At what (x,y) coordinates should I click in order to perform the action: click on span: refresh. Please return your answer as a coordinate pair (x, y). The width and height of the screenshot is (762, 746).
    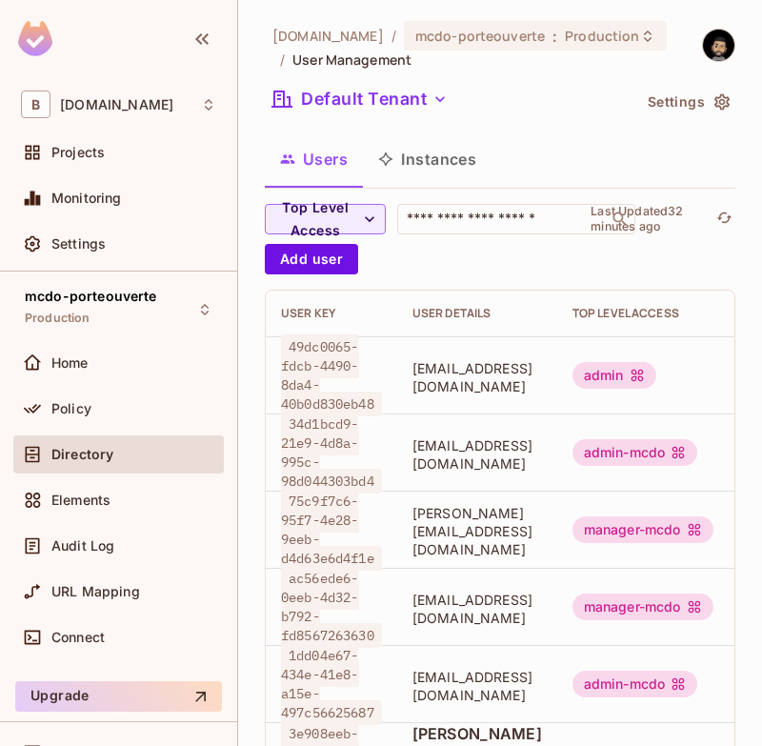
    Looking at the image, I should click on (724, 219).